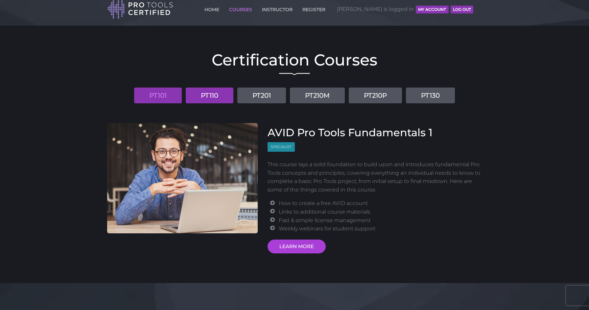  What do you see at coordinates (462, 10) in the screenshot?
I see `button: Log Out` at bounding box center [462, 10].